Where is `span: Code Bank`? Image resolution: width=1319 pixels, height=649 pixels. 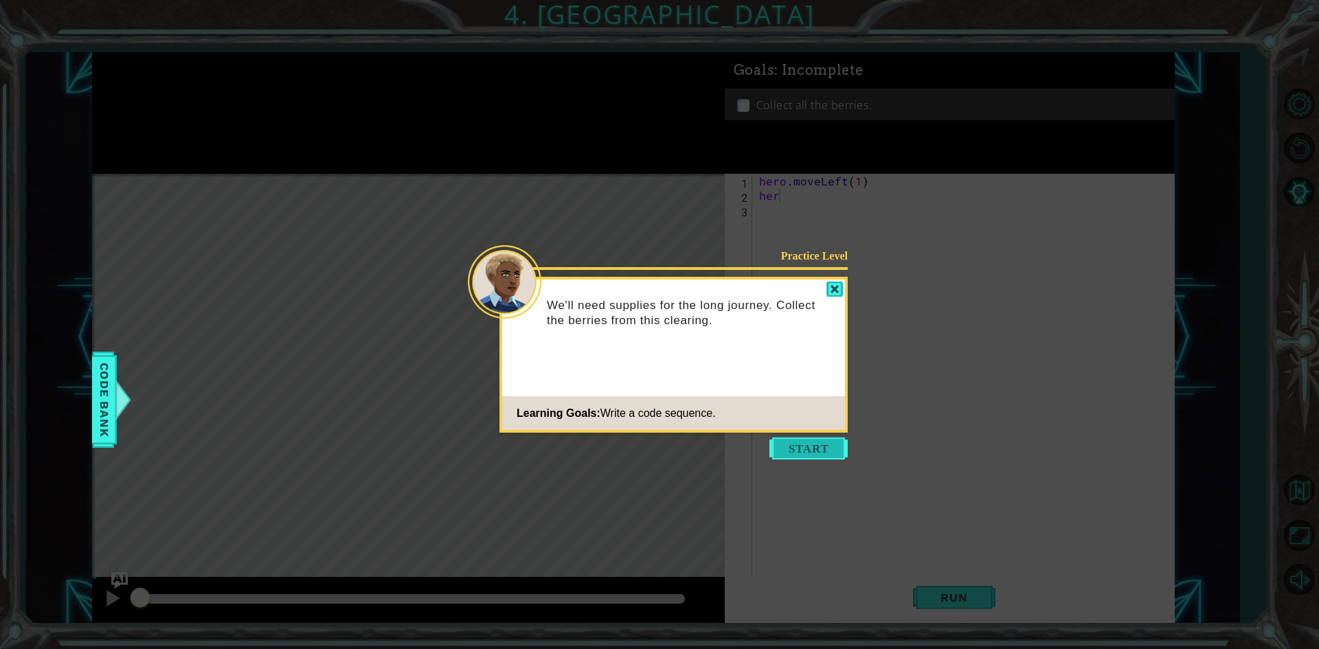
span: Code Bank is located at coordinates (104, 399).